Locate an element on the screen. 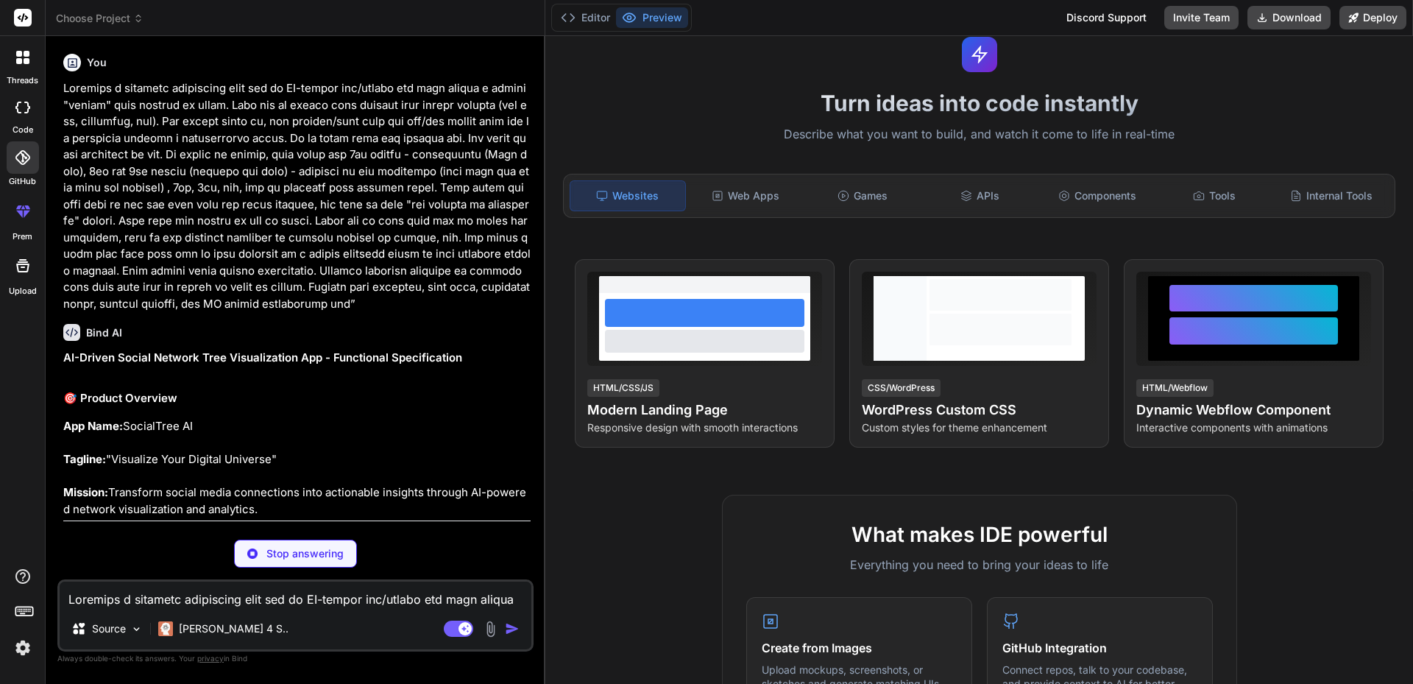 The image size is (1413, 684). p: Responsive design with smooth interactions is located at coordinates (704, 428).